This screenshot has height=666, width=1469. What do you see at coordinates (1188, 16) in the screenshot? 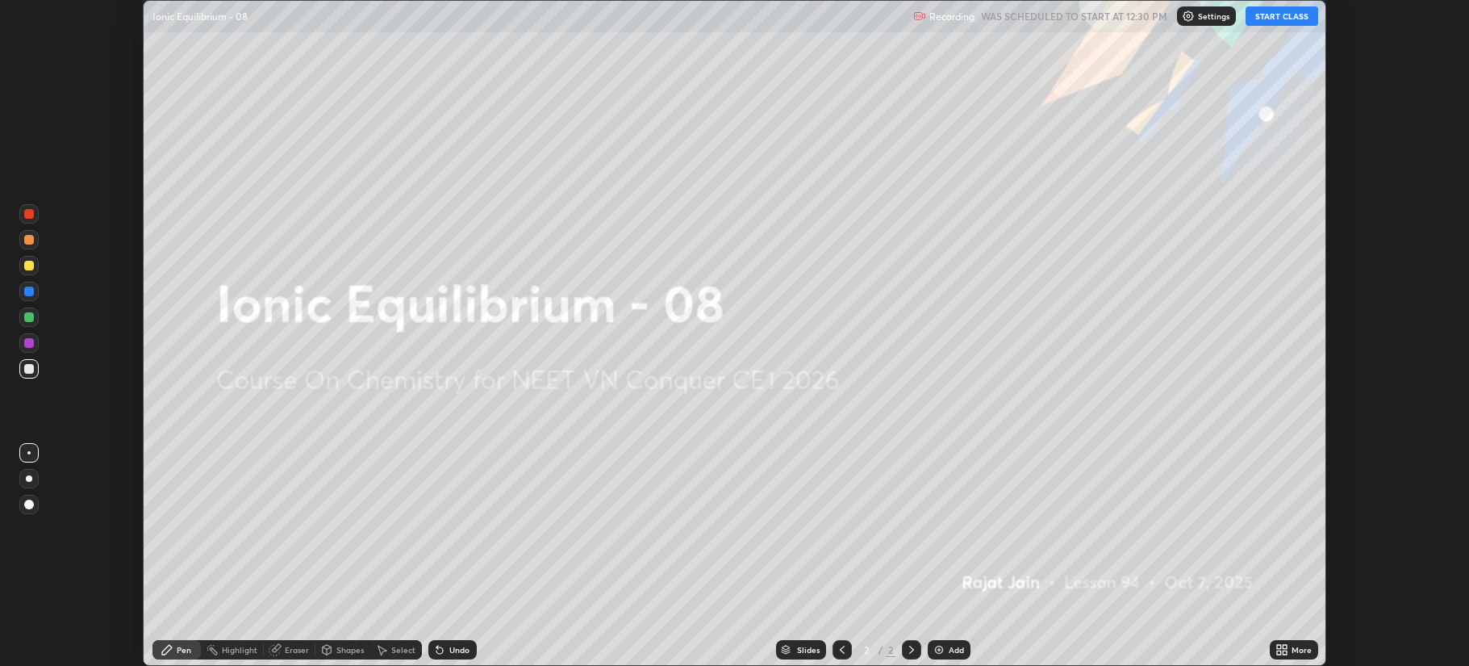
I see `img: class-settings-icons` at bounding box center [1188, 16].